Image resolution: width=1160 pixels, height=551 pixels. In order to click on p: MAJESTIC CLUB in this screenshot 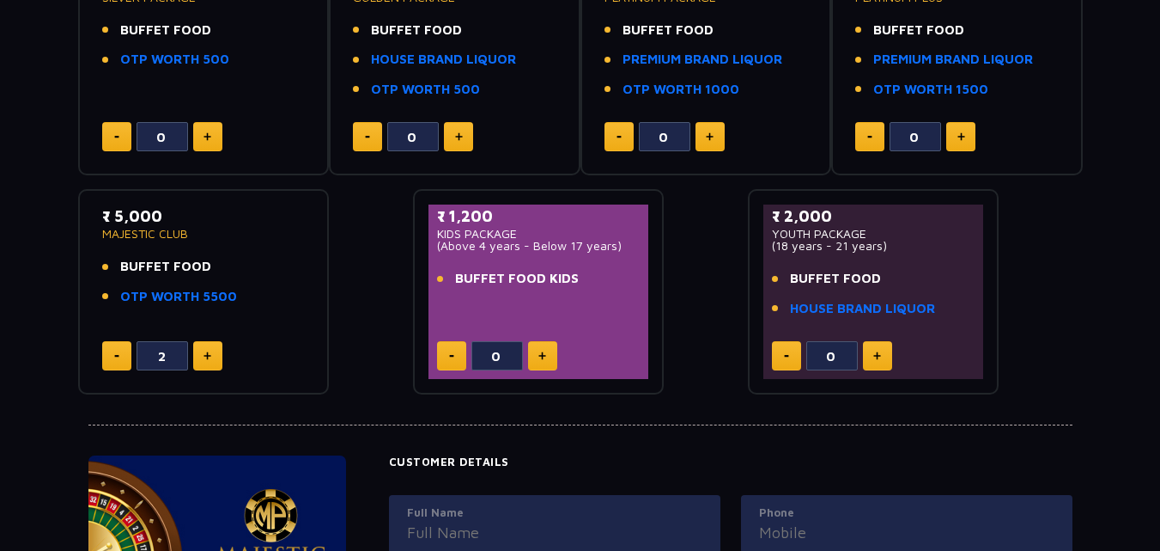, I will do `click(204, 234)`.